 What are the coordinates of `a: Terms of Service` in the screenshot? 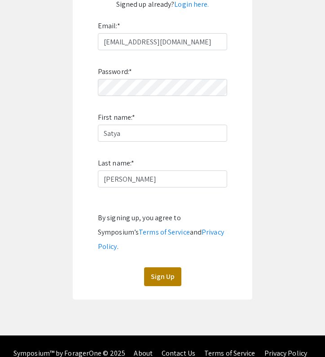 It's located at (164, 232).